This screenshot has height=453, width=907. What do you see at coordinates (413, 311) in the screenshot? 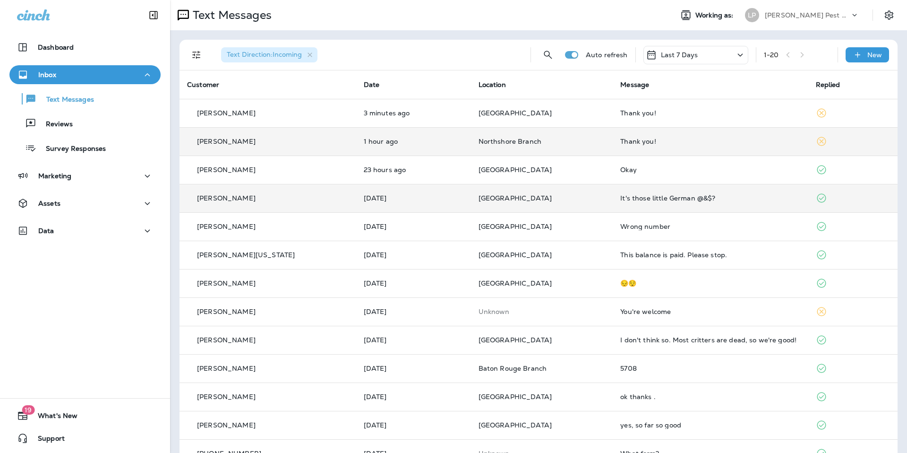
I see `p: Sep 23, 2025 09:30 AM` at bounding box center [413, 311].